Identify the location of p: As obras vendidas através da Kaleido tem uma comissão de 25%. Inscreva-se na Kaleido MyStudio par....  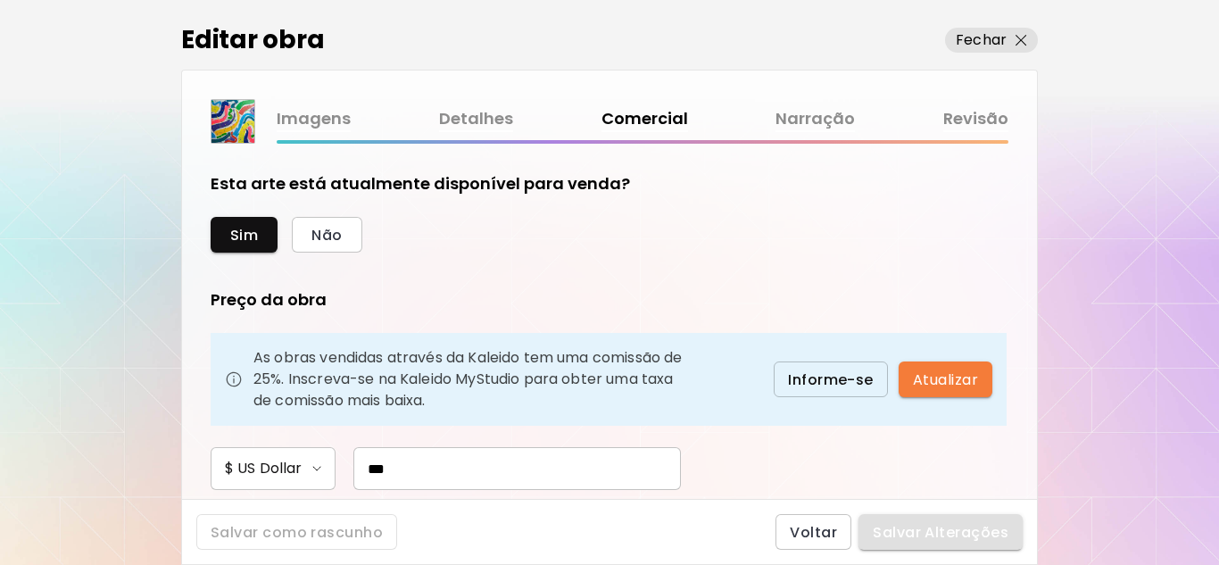
(468, 379).